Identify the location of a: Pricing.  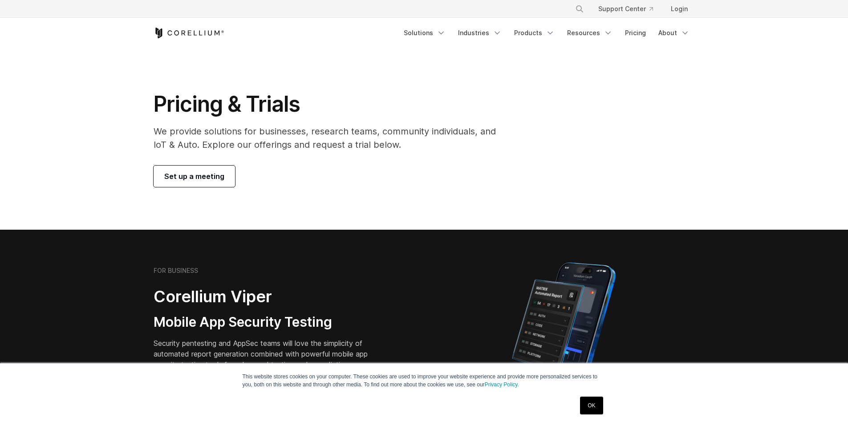
(635, 33).